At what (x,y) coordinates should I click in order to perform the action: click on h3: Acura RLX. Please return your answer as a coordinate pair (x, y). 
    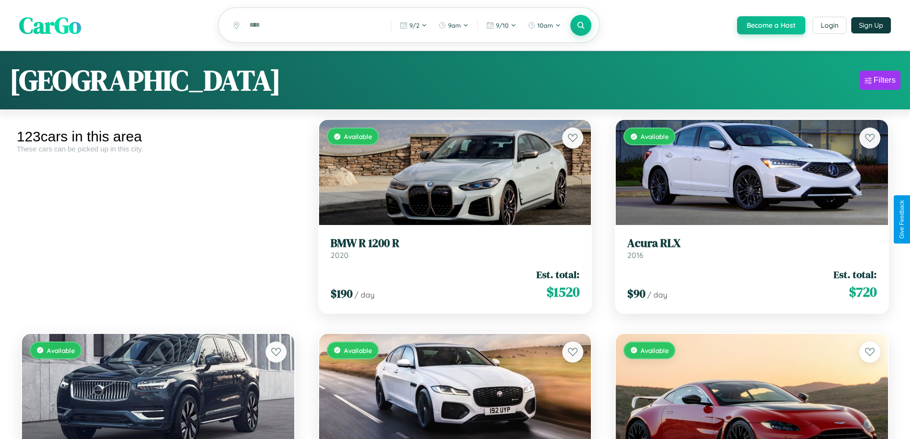
    Looking at the image, I should click on (752, 243).